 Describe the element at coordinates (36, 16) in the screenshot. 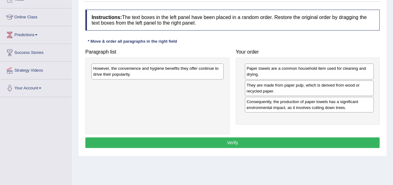

I see `a: Online Class` at that location.